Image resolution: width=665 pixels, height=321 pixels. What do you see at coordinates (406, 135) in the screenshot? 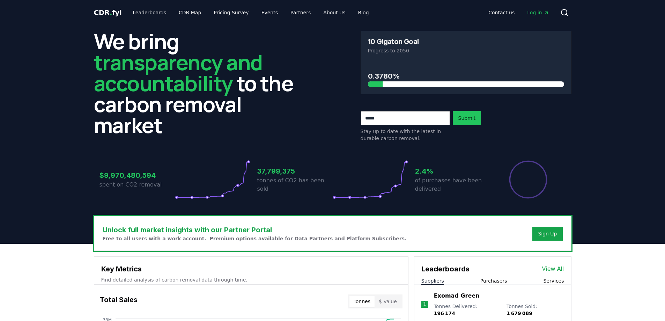
I see `p: Stay up to date with the latest in durable carbon removal.` at bounding box center [406, 135].